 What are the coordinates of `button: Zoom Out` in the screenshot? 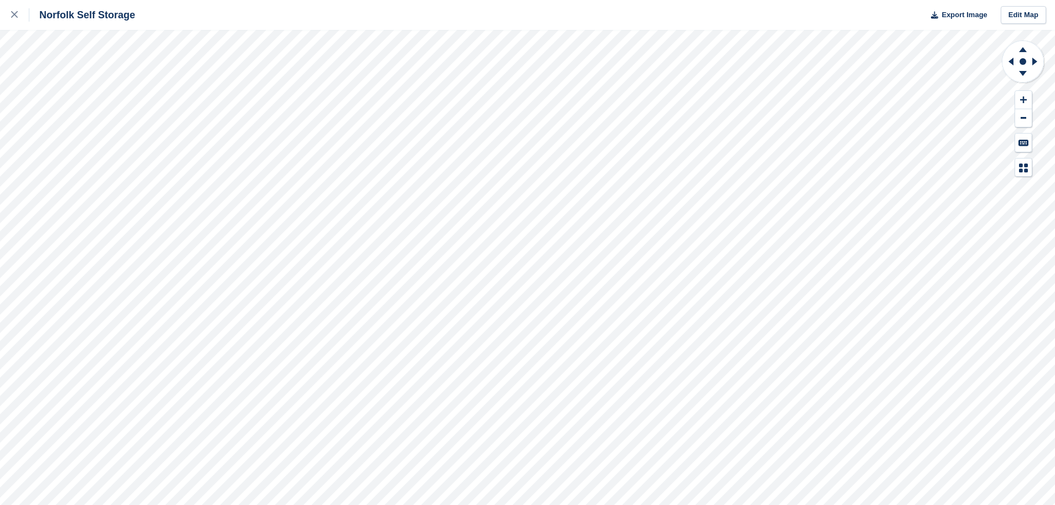 It's located at (1023, 118).